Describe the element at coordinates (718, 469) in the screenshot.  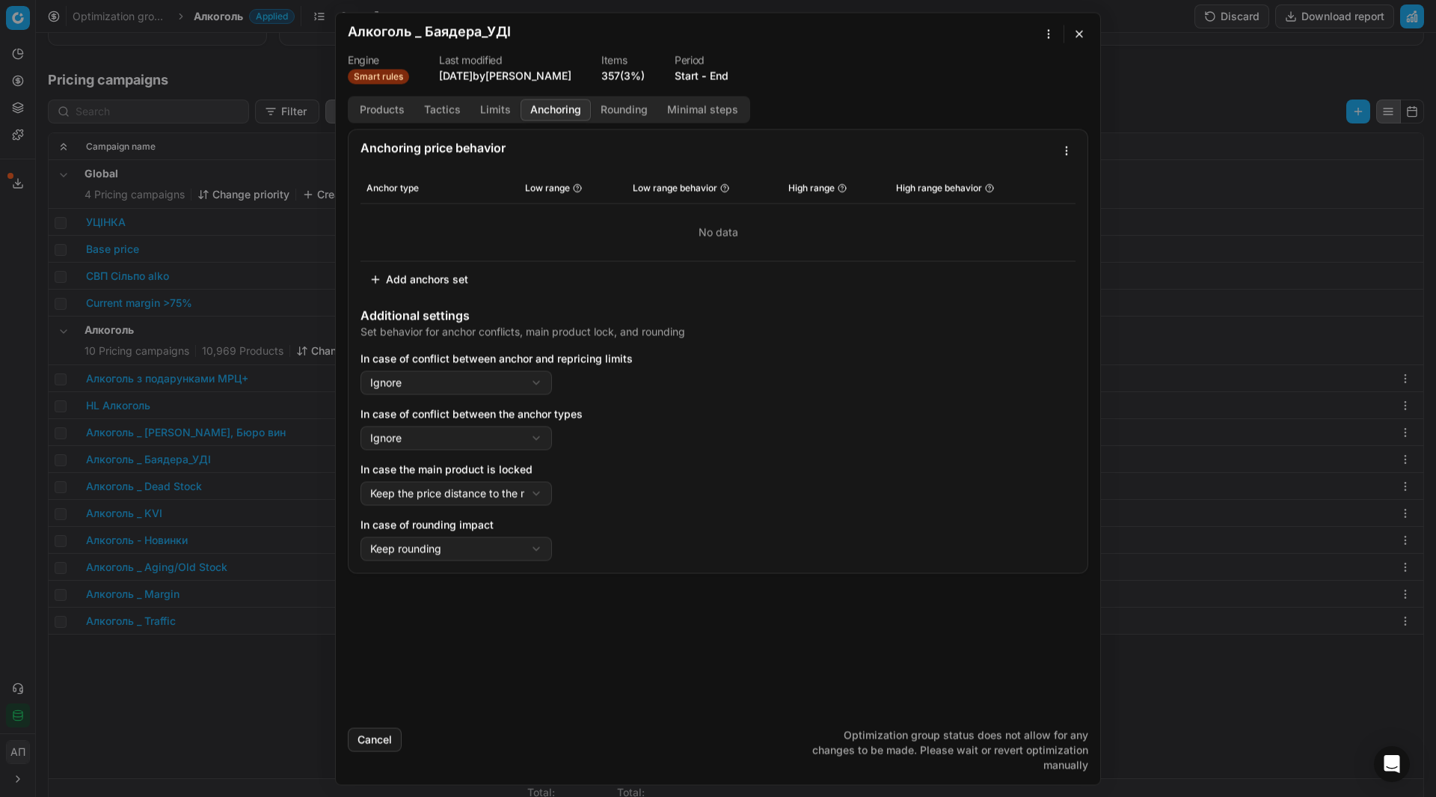
I see `label: In case the main product is locked` at that location.